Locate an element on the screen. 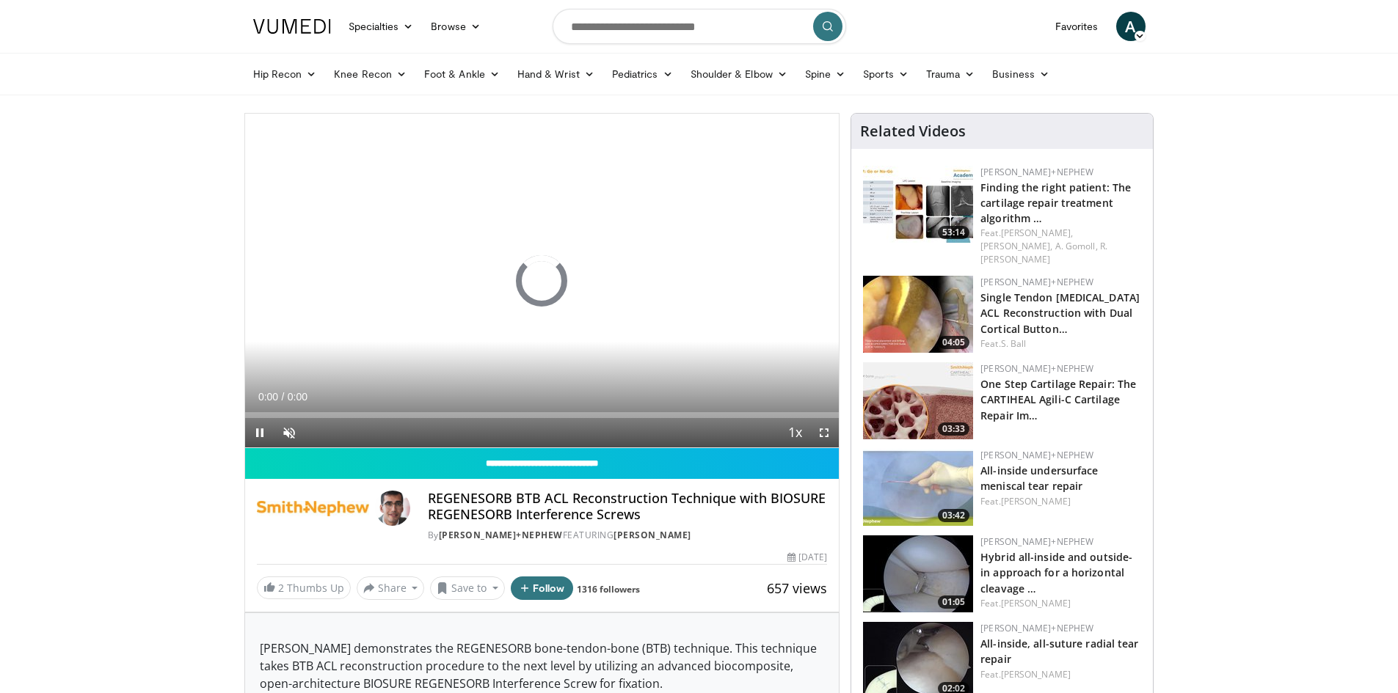 The width and height of the screenshot is (1398, 693). a: 2 Thumbs Up is located at coordinates (304, 588).